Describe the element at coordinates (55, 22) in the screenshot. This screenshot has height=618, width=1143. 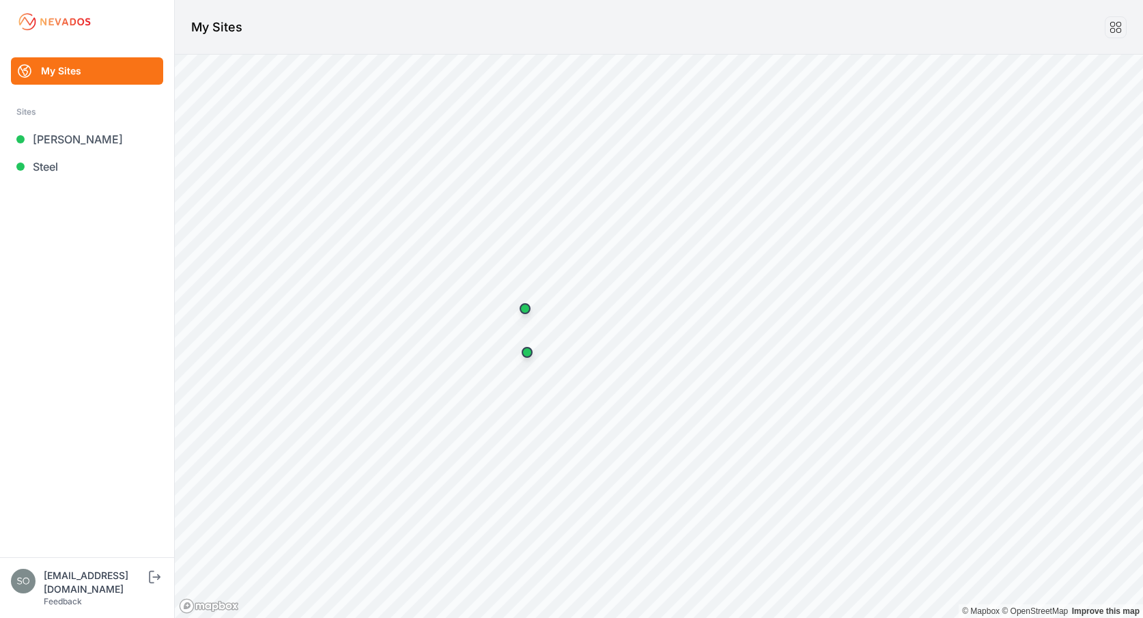
I see `img: Nevados` at that location.